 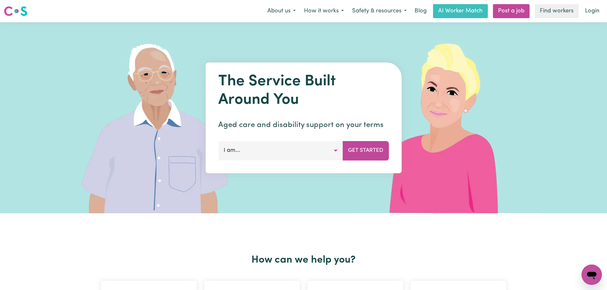 What do you see at coordinates (557, 11) in the screenshot?
I see `a: Find workers` at bounding box center [557, 11].